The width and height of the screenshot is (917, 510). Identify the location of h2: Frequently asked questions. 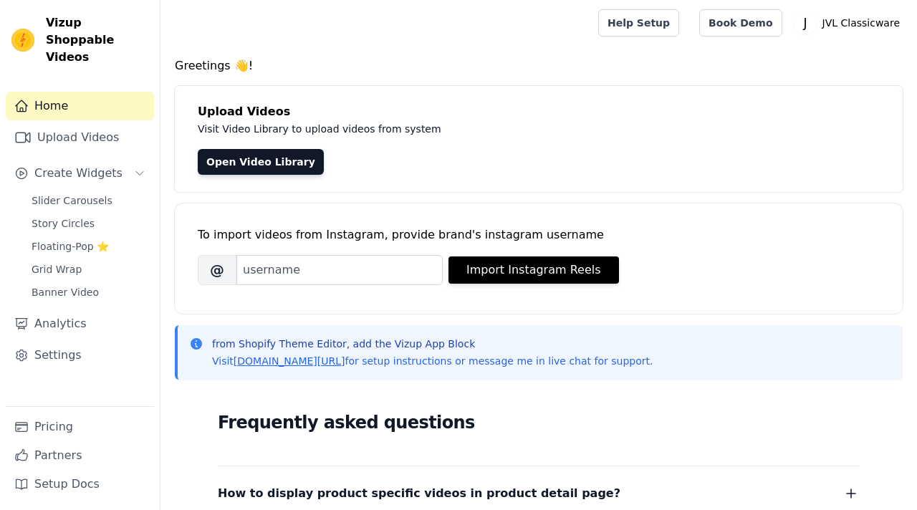
(539, 423).